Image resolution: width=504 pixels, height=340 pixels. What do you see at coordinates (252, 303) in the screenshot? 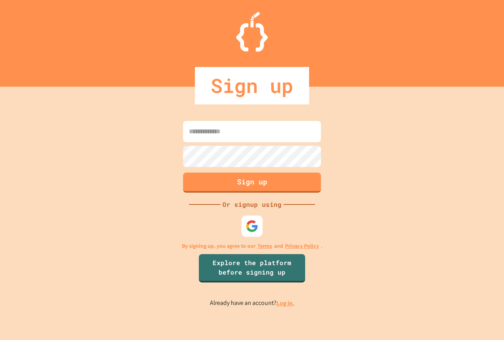
I see `p: Already have an account?` at bounding box center [252, 303].